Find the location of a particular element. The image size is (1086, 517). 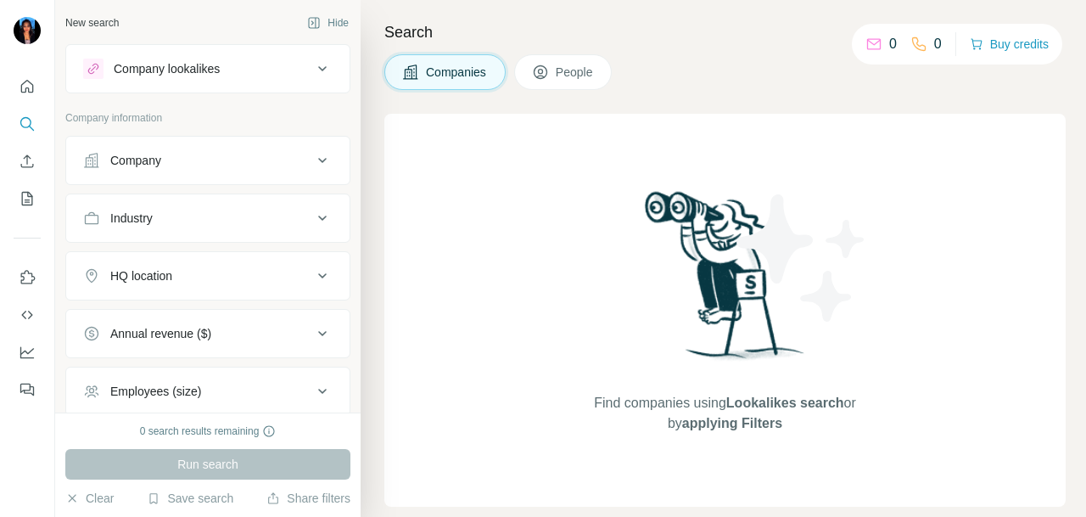

p: Company information is located at coordinates (208, 118).